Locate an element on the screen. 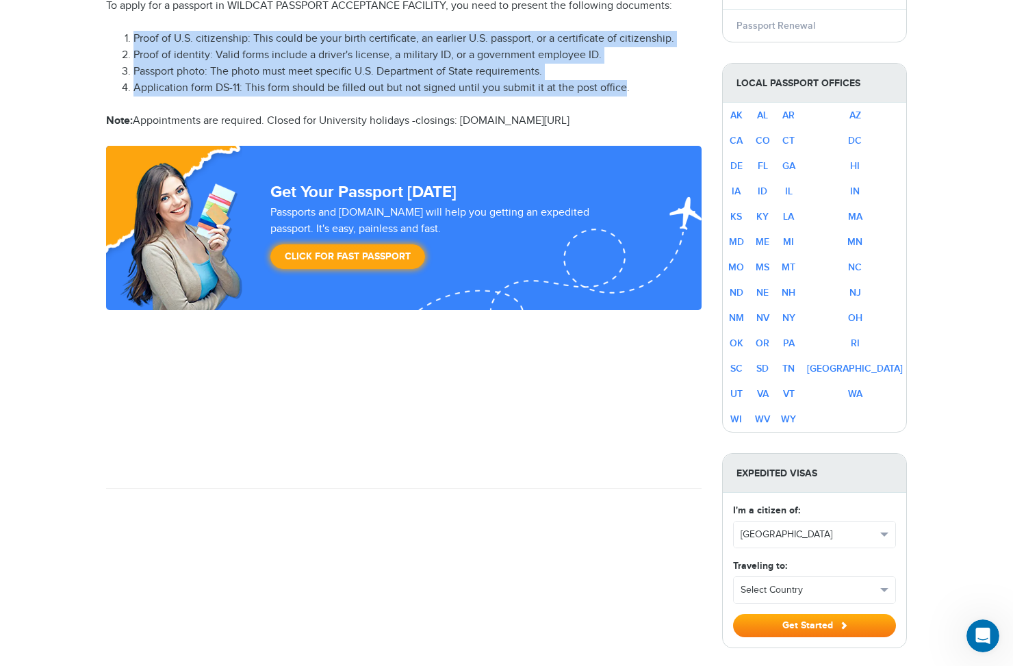 This screenshot has width=1013, height=666. a: MO is located at coordinates (736, 267).